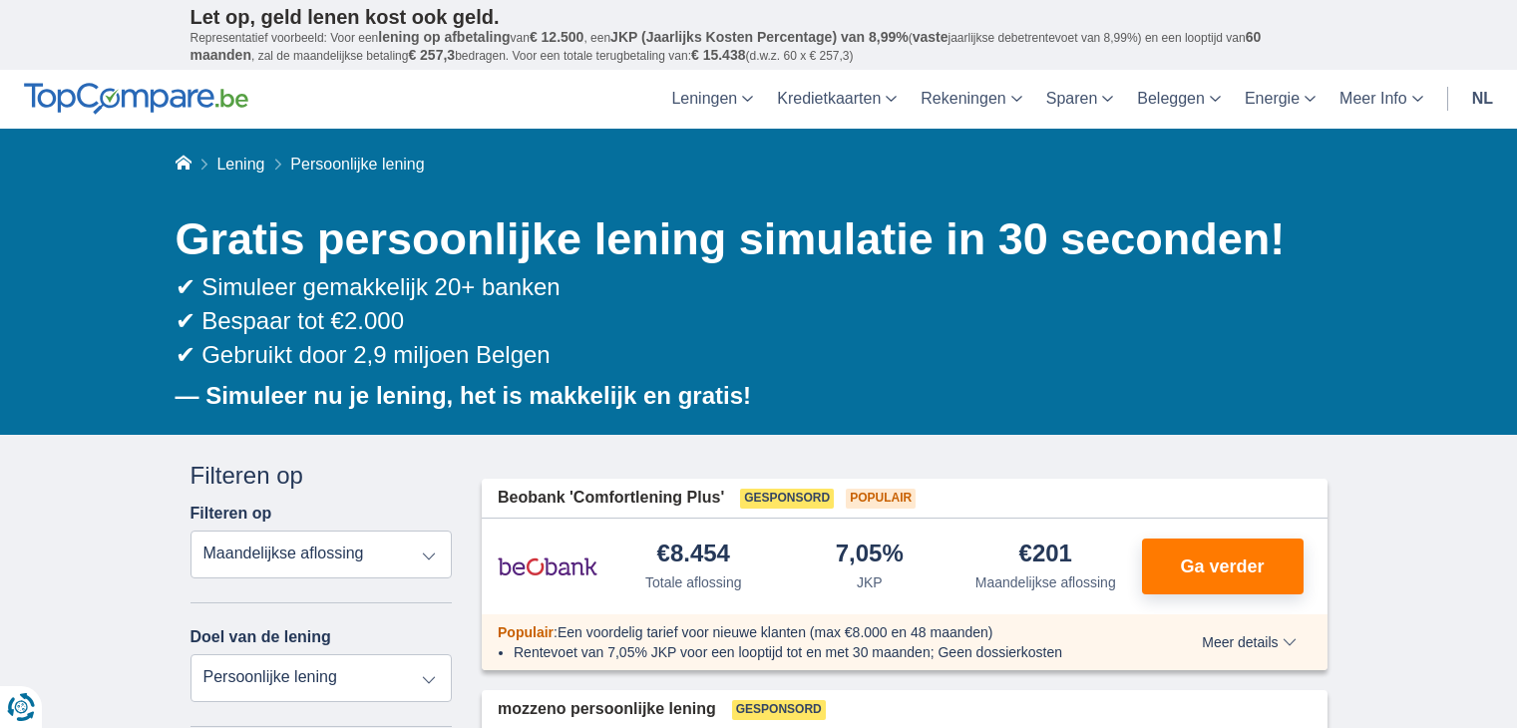  I want to click on span: Beobank 'Comfortlening Plus', so click(610, 498).